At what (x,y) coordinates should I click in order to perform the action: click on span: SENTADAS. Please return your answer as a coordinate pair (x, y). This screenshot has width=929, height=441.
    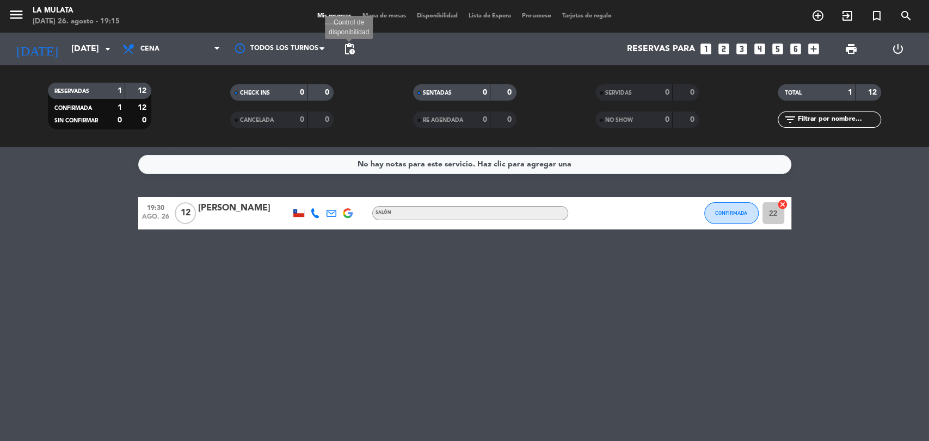
    Looking at the image, I should click on (437, 93).